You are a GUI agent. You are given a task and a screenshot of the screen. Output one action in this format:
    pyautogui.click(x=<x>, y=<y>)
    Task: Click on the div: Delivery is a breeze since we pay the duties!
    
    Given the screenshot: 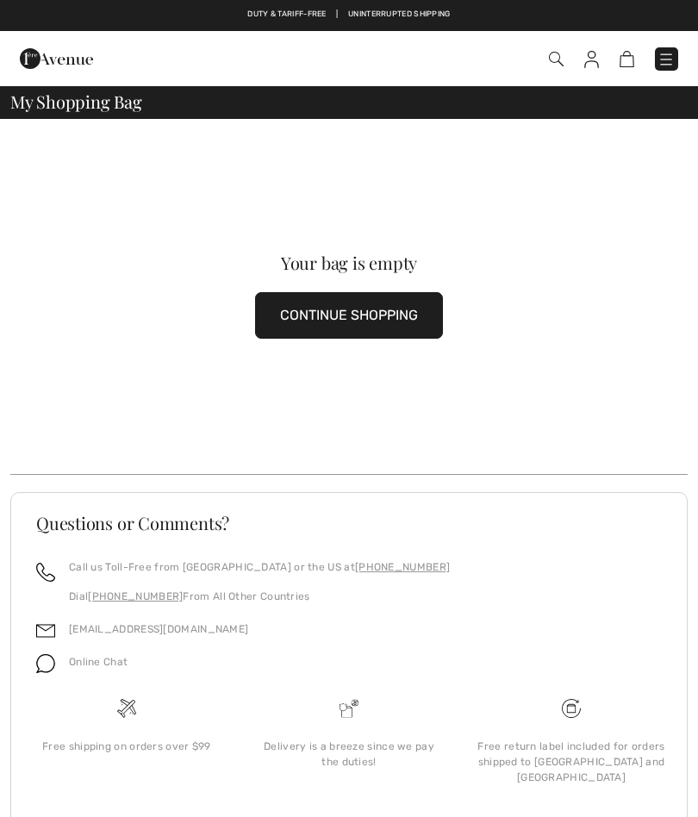 What is the action you would take?
    pyautogui.click(x=349, y=754)
    